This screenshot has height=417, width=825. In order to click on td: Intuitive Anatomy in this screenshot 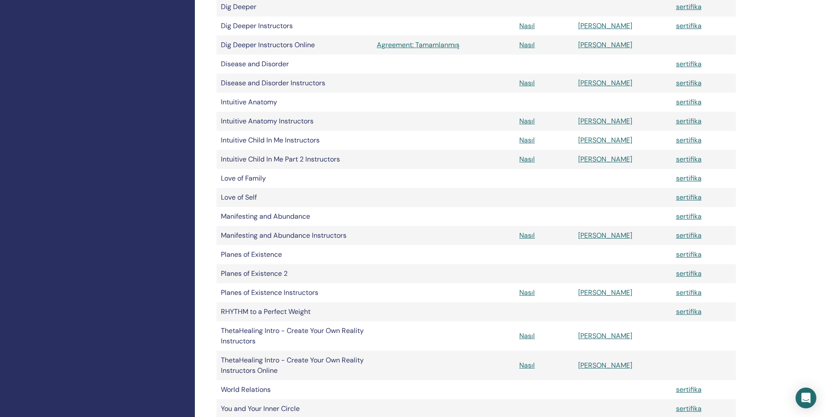, I will do `click(295, 102)`.